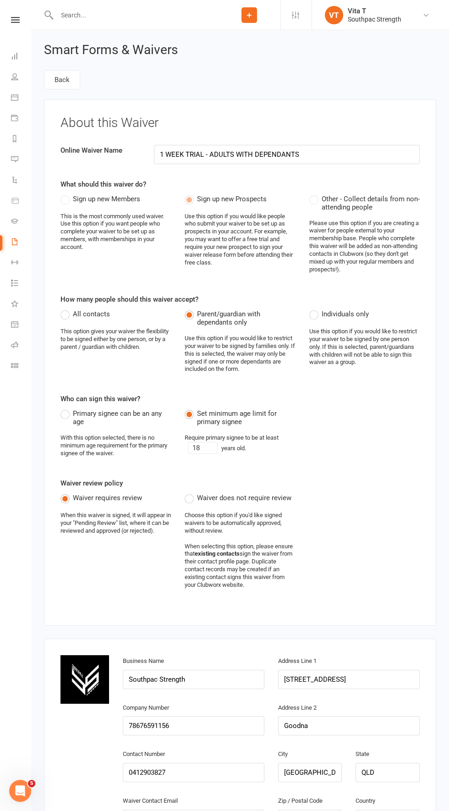 This screenshot has height=811, width=449. What do you see at coordinates (334, 15) in the screenshot?
I see `div: VT` at bounding box center [334, 15].